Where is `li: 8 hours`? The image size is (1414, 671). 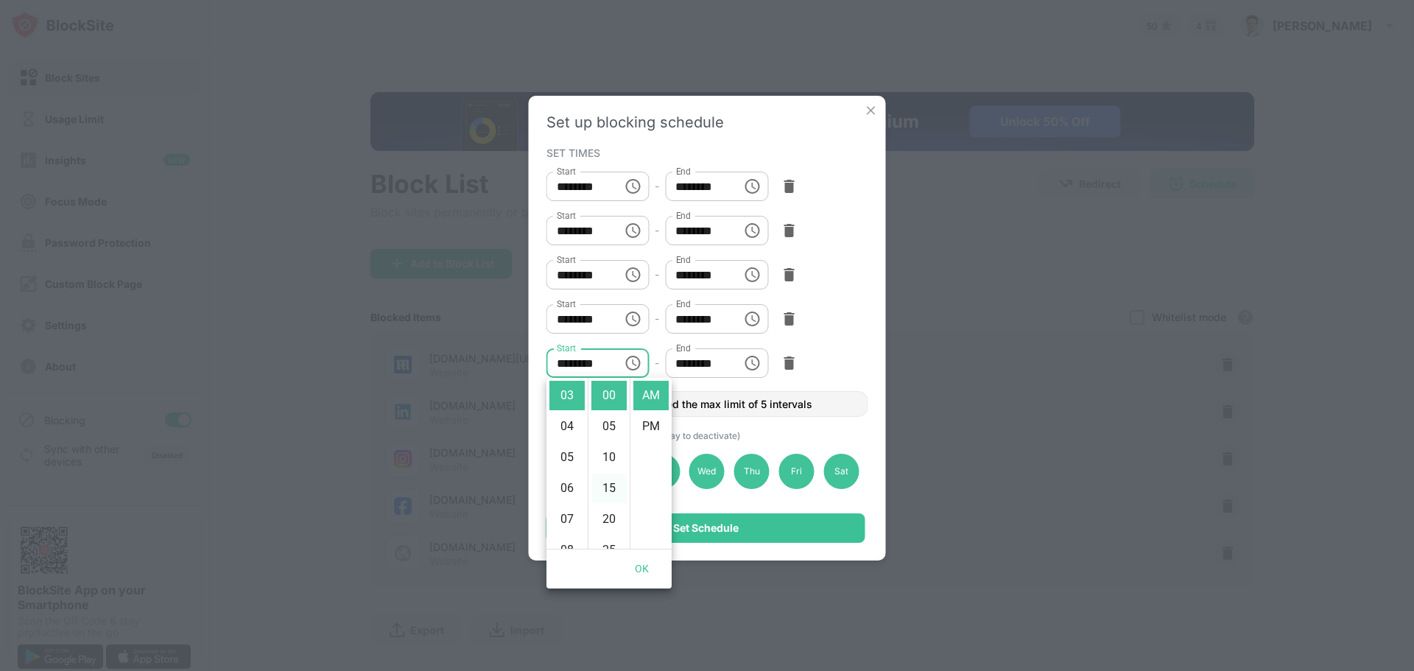 li: 8 hours is located at coordinates (567, 550).